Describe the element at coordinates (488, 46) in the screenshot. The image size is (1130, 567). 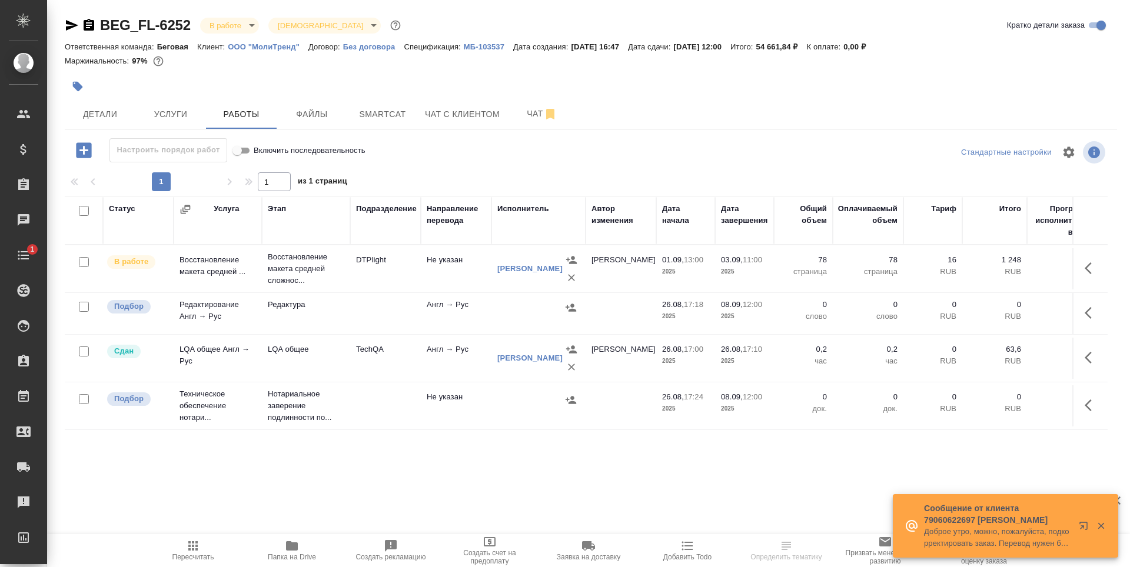
I see `p: МБ-103537` at that location.